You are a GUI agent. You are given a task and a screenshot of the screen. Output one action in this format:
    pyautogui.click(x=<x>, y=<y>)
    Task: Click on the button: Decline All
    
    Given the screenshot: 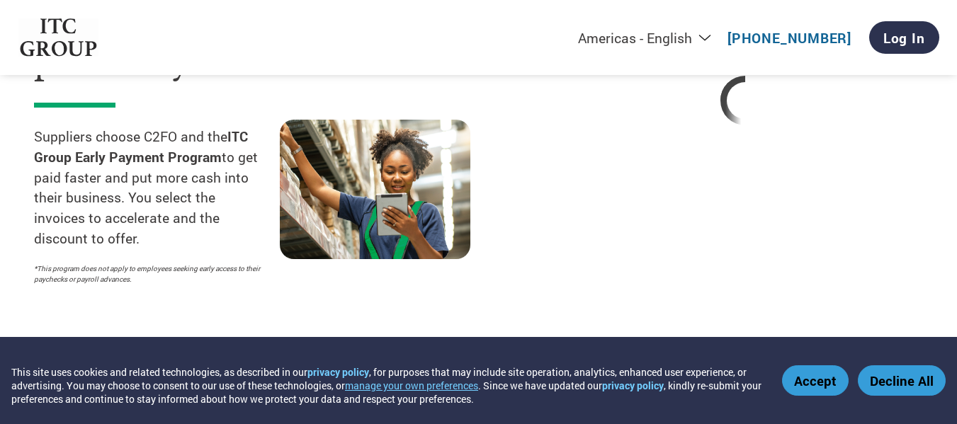 What is the action you would take?
    pyautogui.click(x=902, y=380)
    